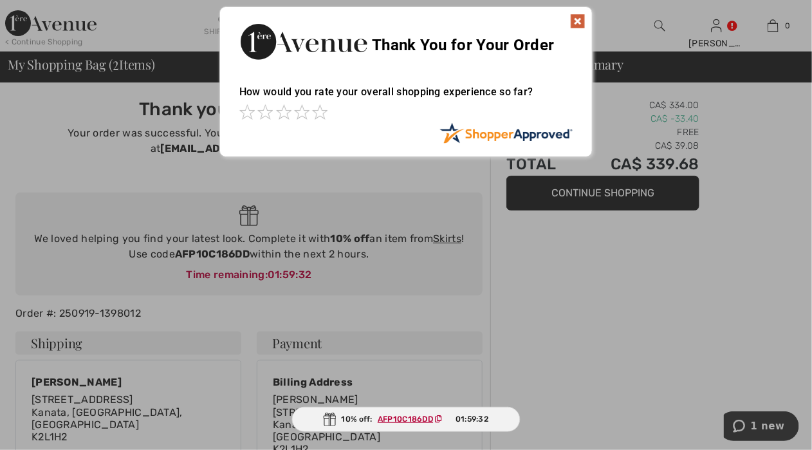 The width and height of the screenshot is (812, 450). Describe the element at coordinates (330, 419) in the screenshot. I see `img: Gift.svg` at that location.